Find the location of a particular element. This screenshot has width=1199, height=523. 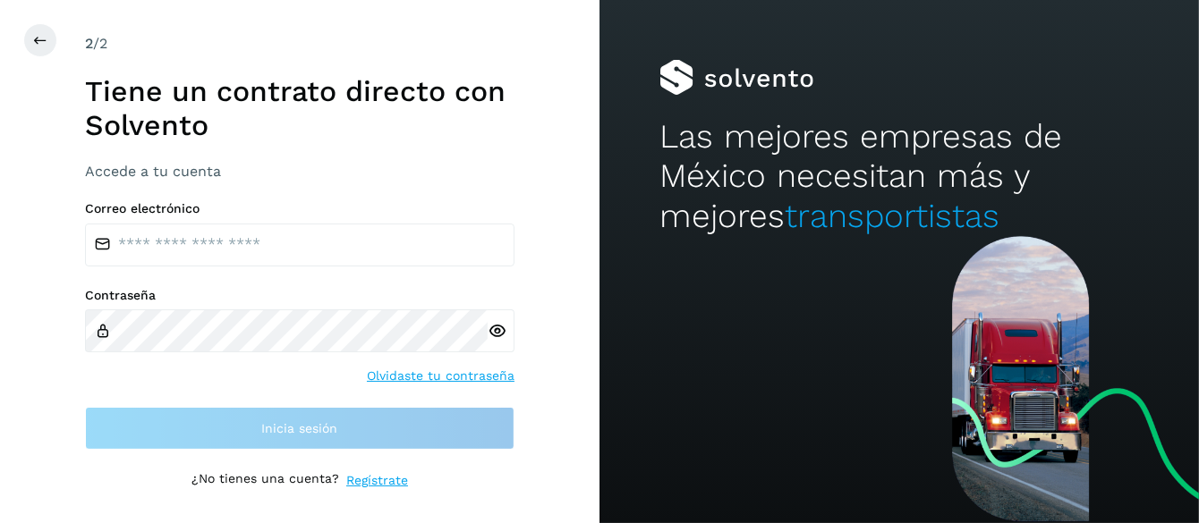

span: Inicia sesión is located at coordinates (300, 429).